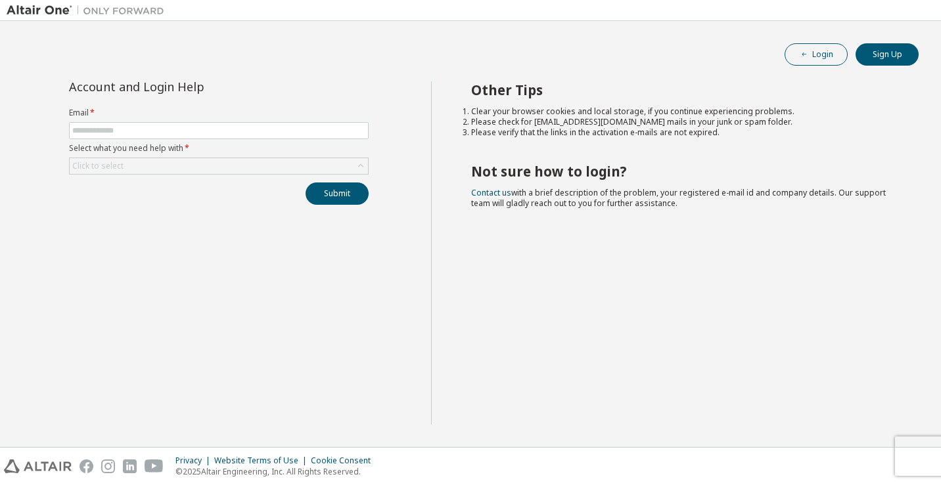 The height and width of the screenshot is (485, 941). I want to click on label: Select what you need help with, so click(219, 148).